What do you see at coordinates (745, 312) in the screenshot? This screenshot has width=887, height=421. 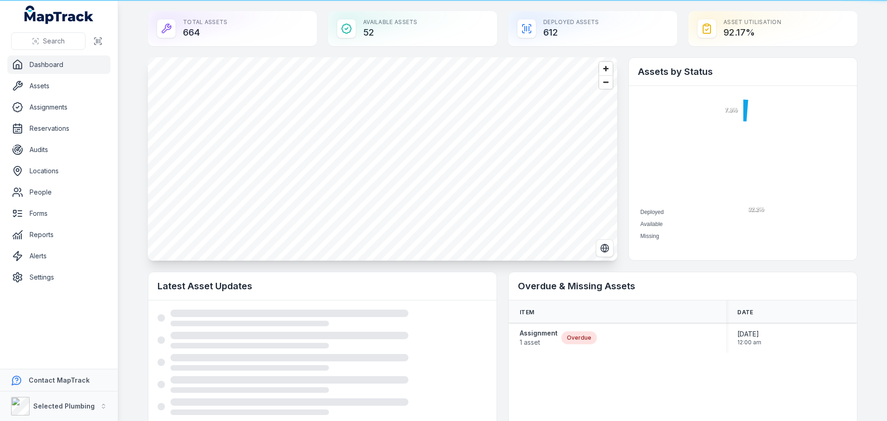 I see `span: Date` at bounding box center [745, 312].